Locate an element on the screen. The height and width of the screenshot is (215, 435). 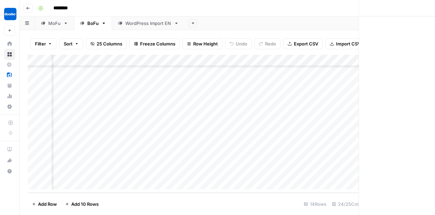
button: 25 Columns is located at coordinates (106, 44).